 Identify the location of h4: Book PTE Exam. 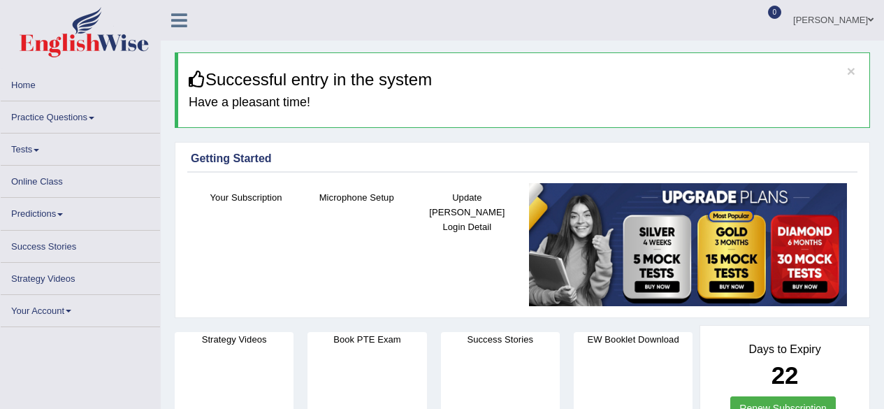
(367, 339).